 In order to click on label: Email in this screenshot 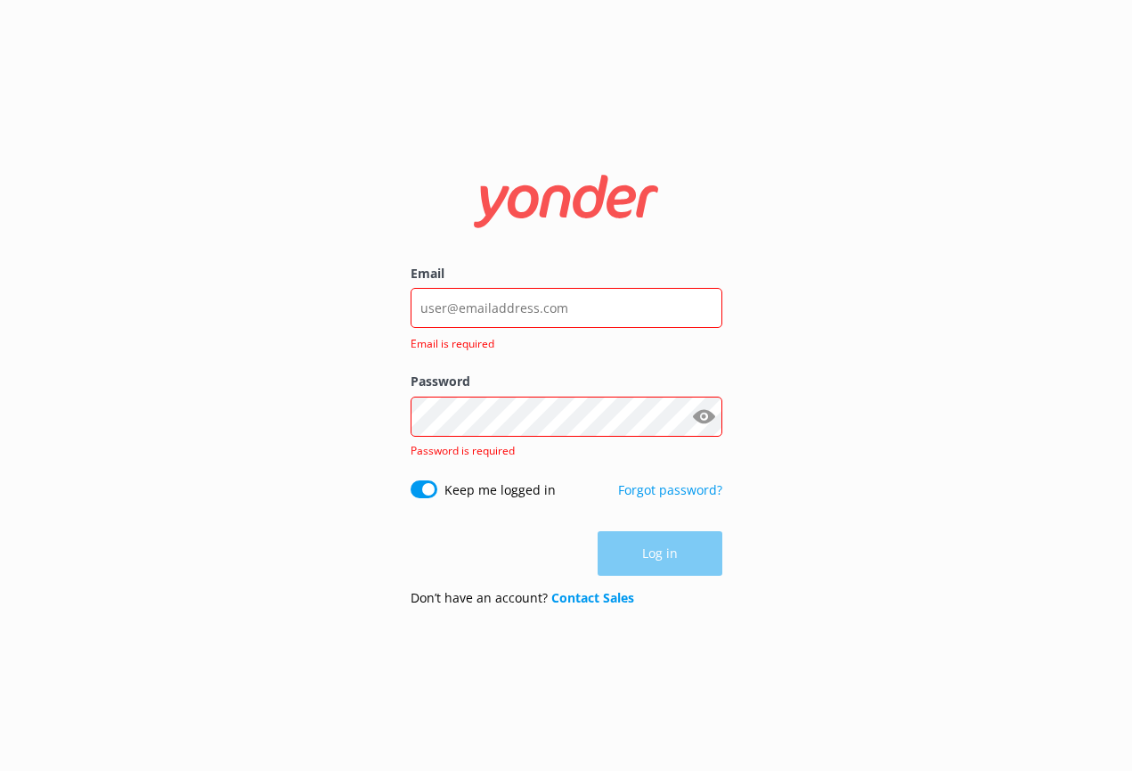, I will do `click(567, 274)`.